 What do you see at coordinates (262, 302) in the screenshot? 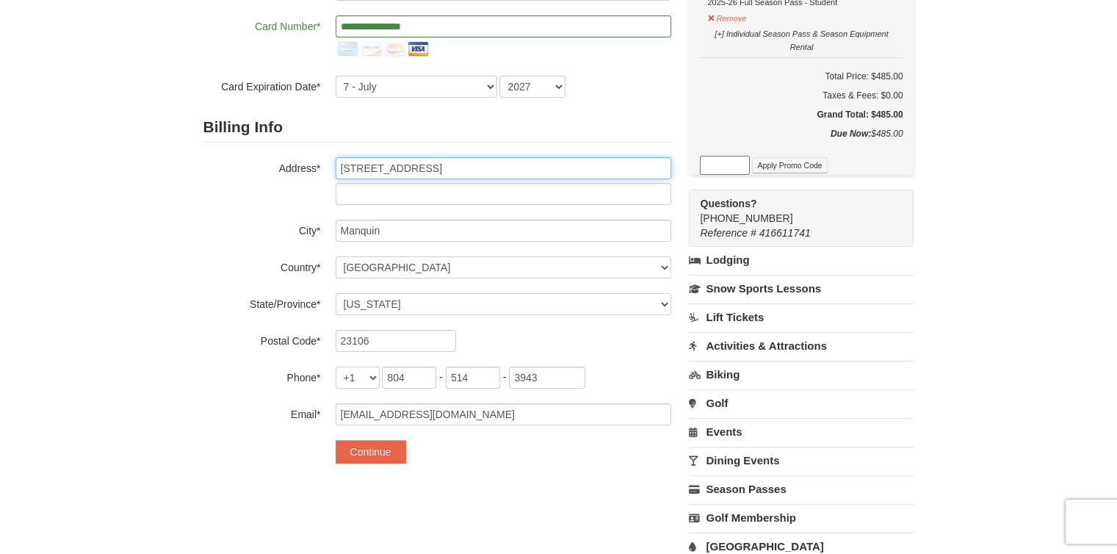
I see `label: State/Province*` at bounding box center [262, 302].